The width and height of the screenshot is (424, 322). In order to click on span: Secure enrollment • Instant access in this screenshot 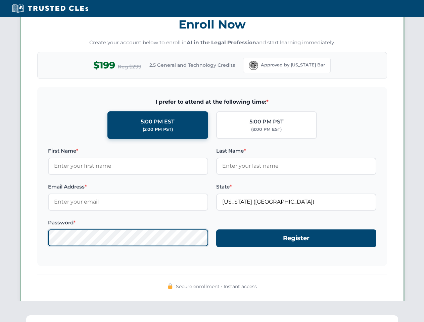, I will do `click(216, 287)`.